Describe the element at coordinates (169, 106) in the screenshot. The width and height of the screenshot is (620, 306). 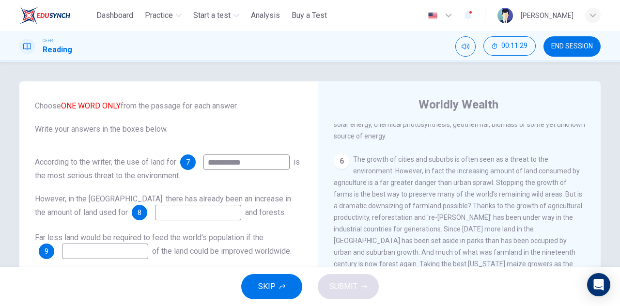
I see `span: Complete the summary below. Choose from the passage for each answer. Write your answers in the bo...` at that location.